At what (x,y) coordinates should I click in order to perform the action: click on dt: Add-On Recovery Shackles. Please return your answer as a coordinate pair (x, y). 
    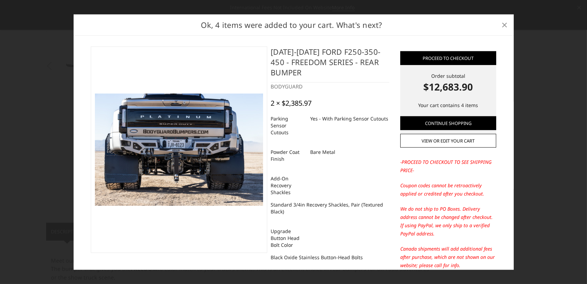
    Looking at the image, I should click on (288, 185).